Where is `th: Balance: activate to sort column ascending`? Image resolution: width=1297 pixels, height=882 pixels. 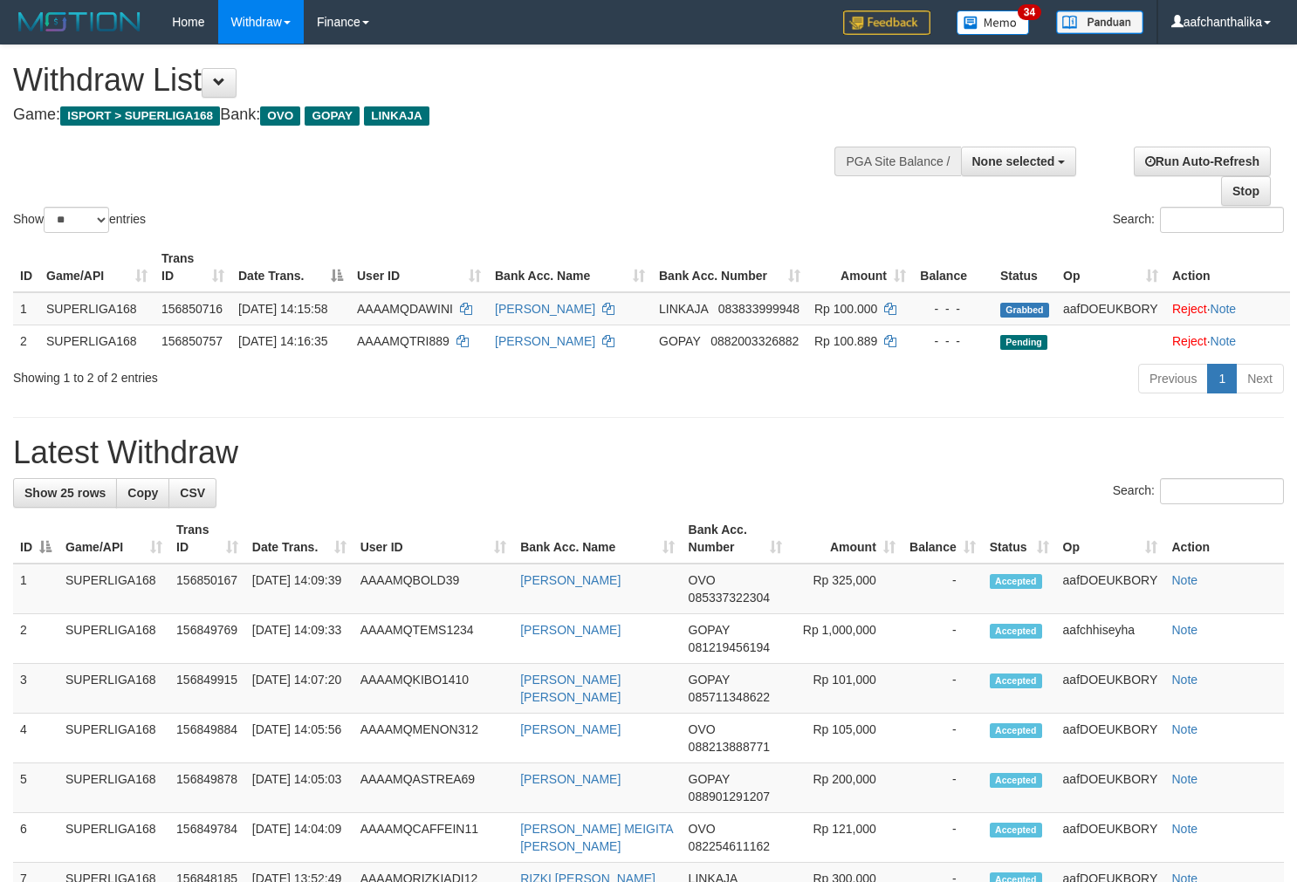
th: Balance: activate to sort column ascending is located at coordinates (942, 538).